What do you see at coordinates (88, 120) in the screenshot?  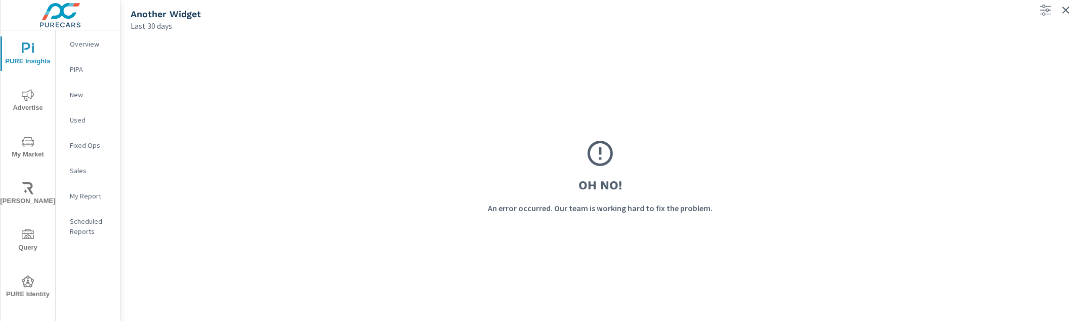 I see `div: Used` at bounding box center [88, 120].